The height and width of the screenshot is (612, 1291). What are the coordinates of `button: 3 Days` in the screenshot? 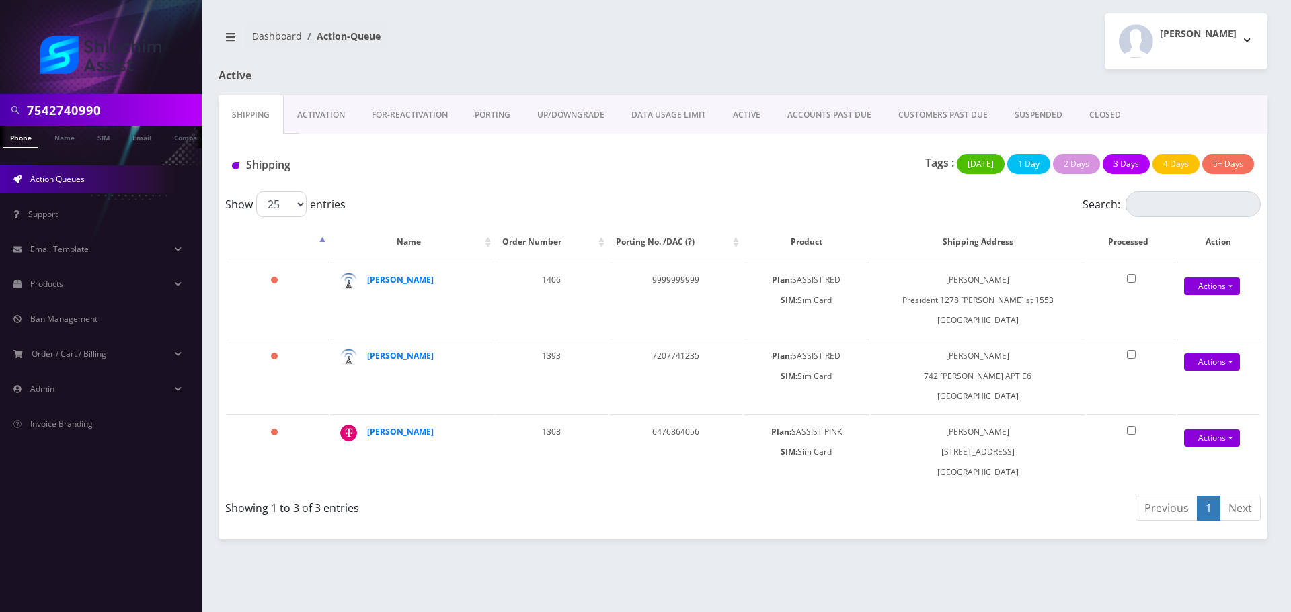 It's located at (1126, 164).